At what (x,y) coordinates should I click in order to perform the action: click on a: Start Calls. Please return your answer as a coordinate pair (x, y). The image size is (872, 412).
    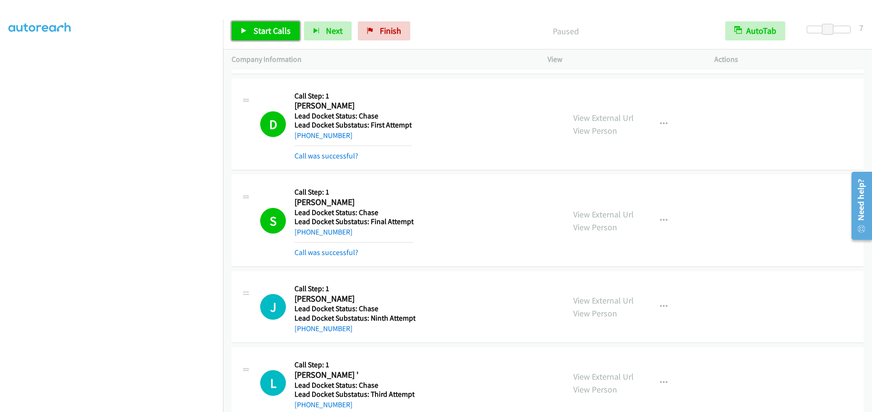
    Looking at the image, I should click on (265, 31).